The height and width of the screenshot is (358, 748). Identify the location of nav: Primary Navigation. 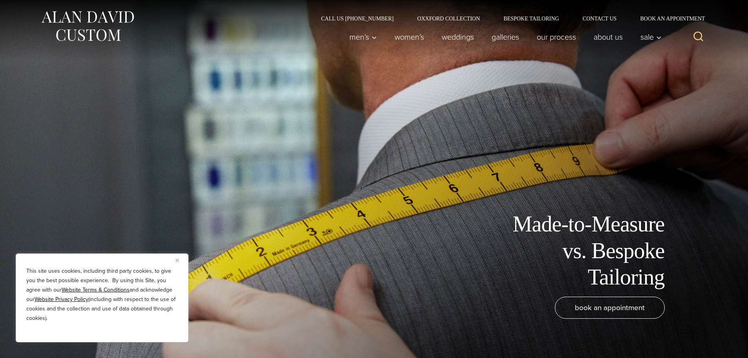
(503, 37).